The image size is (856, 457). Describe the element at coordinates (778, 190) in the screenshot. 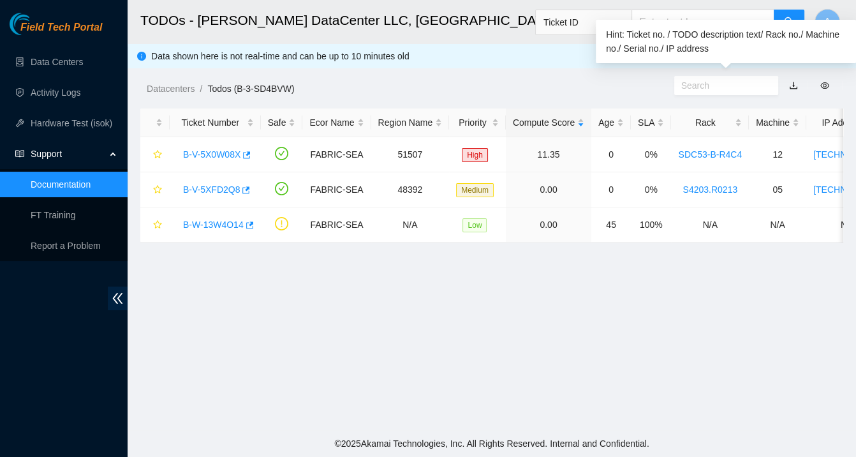

I see `td: 05` at that location.